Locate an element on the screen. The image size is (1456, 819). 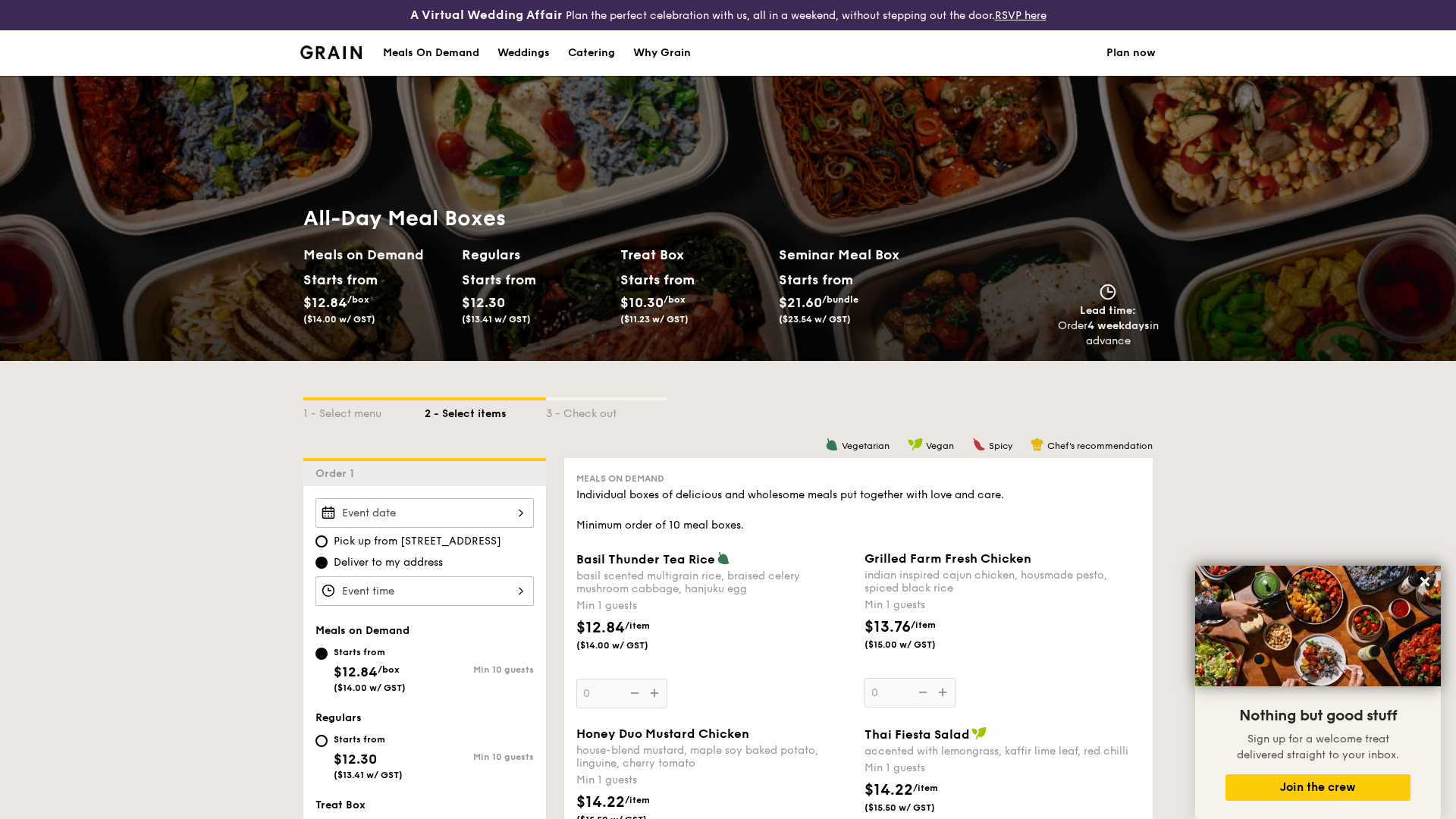
div: Order in advance is located at coordinates (1108, 333).